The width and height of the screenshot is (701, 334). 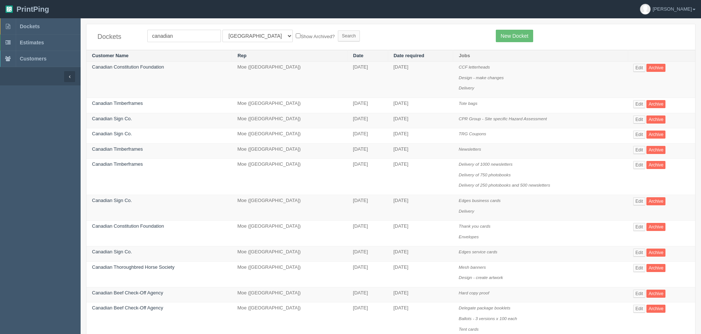 I want to click on span: Dockets, so click(x=30, y=26).